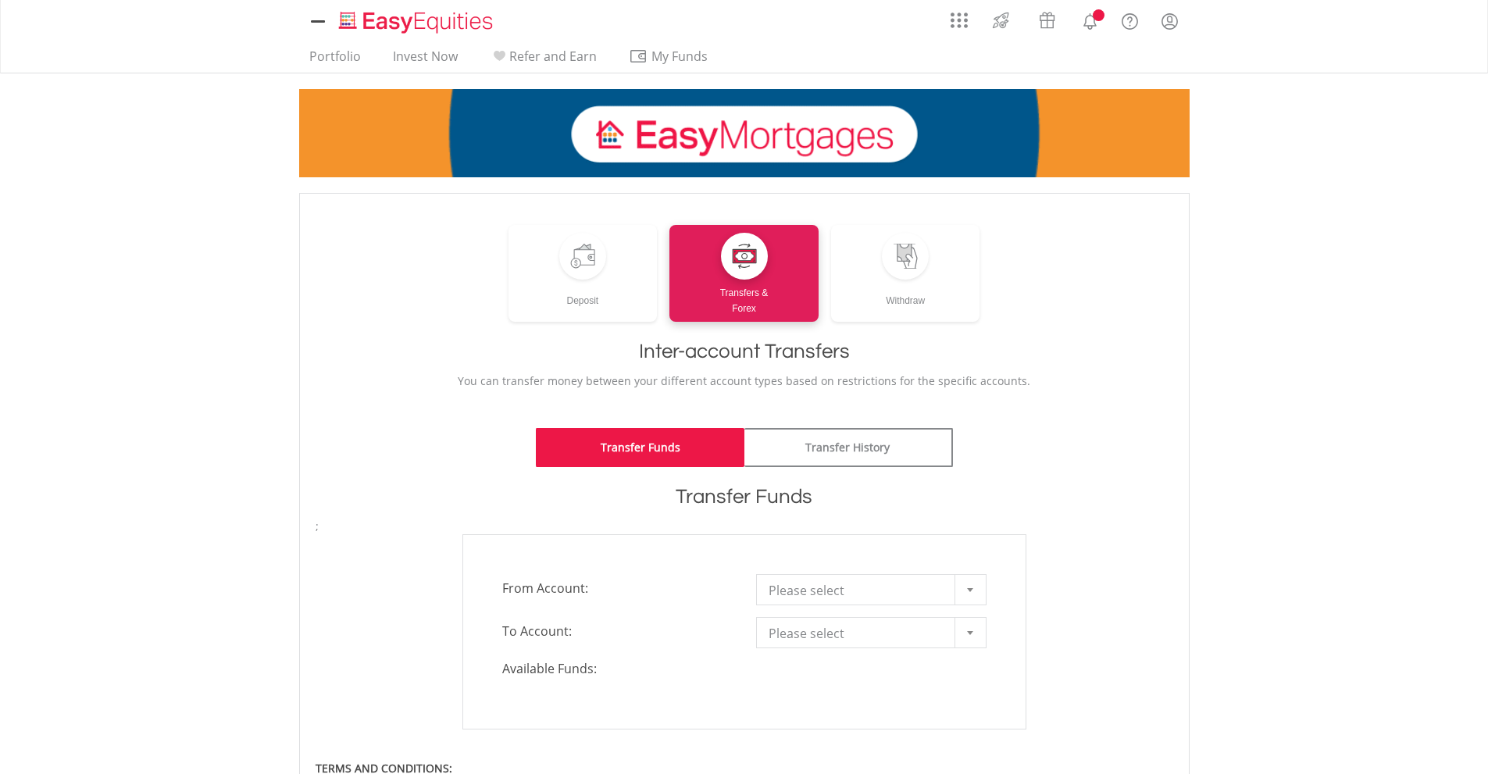 Image resolution: width=1488 pixels, height=774 pixels. What do you see at coordinates (617, 631) in the screenshot?
I see `span: To Account:` at bounding box center [617, 631].